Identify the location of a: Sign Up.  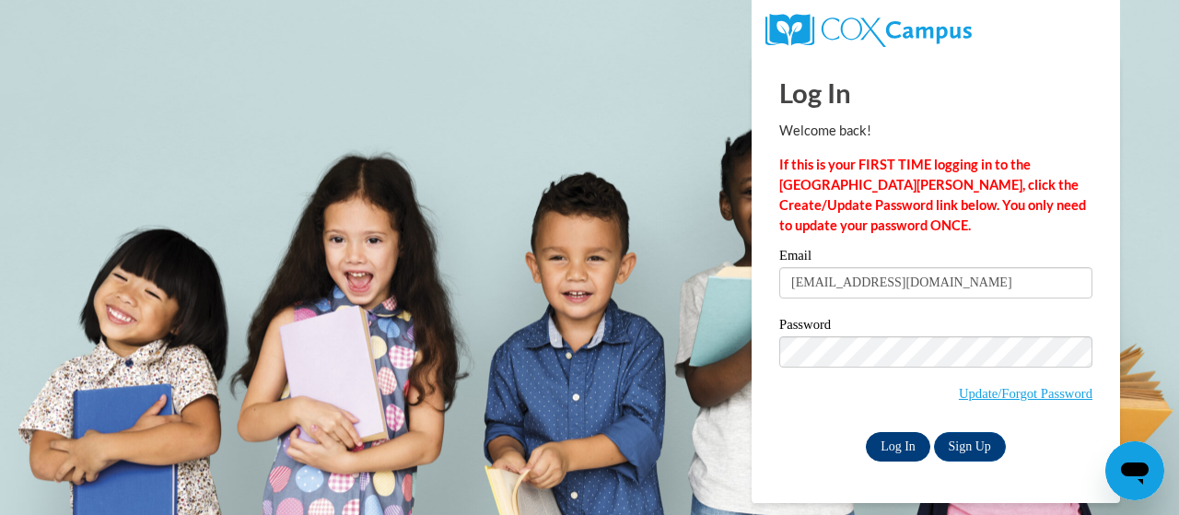
(970, 447).